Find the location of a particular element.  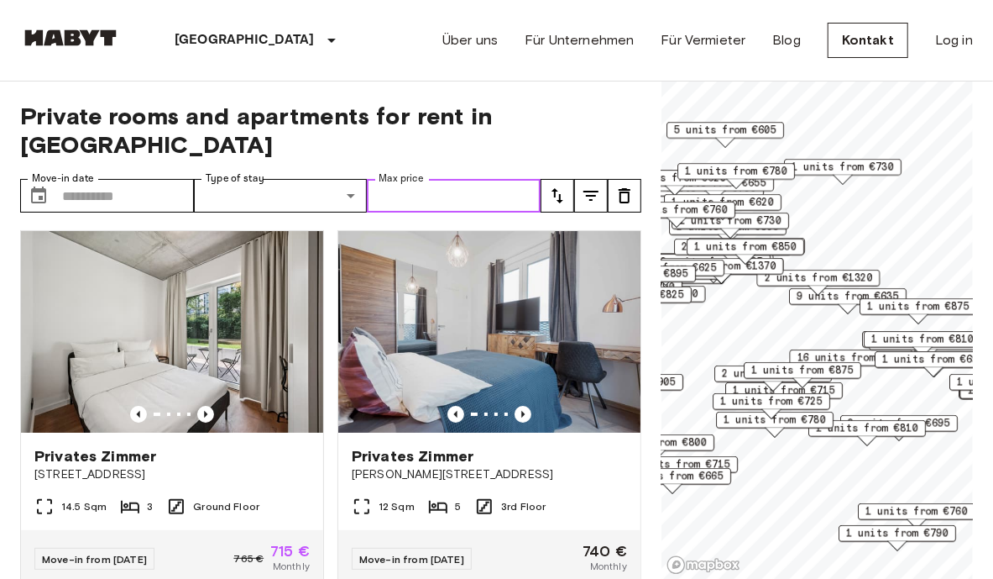

a: Mapbox logo is located at coordinates (704, 564).